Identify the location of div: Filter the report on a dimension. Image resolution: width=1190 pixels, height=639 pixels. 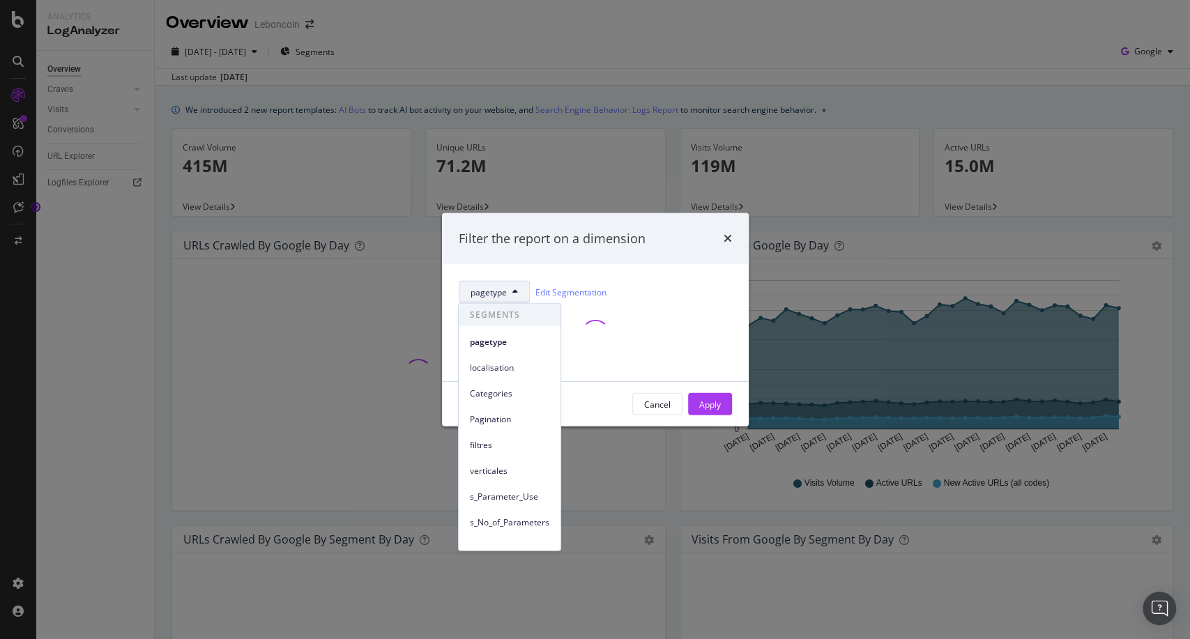
(552, 238).